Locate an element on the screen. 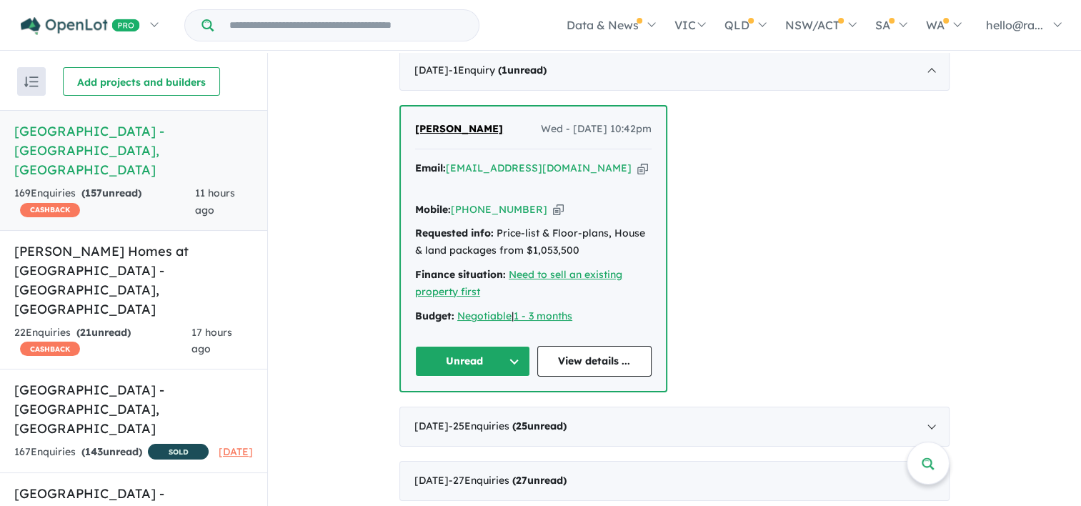 This screenshot has height=506, width=1081. div: 167 Enquir ies is located at coordinates (111, 452).